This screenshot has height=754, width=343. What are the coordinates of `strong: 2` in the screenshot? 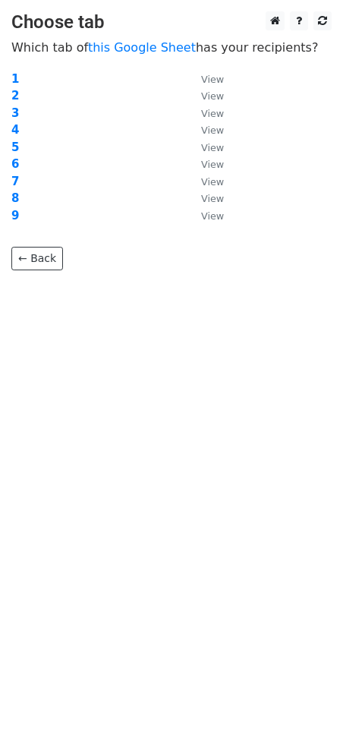 It's located at (15, 96).